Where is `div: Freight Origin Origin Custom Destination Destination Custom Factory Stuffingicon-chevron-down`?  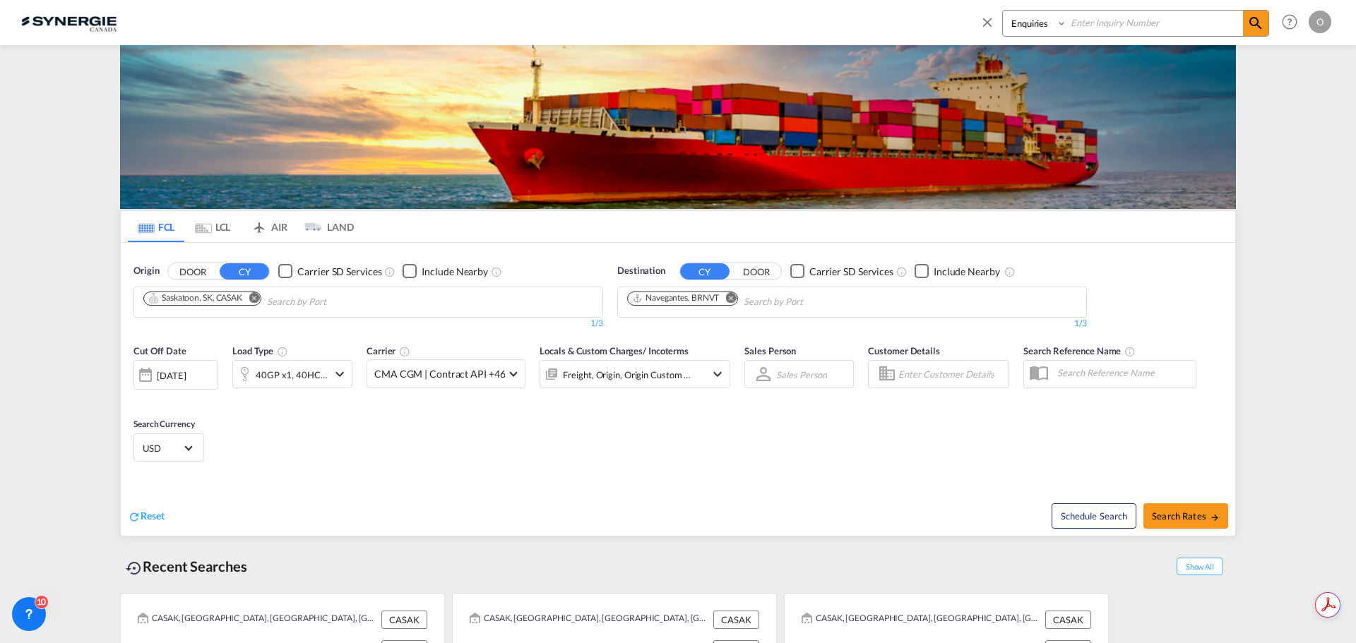
div: Freight Origin Origin Custom Destination Destination Custom Factory Stuffingicon-chevron-down is located at coordinates (635, 374).